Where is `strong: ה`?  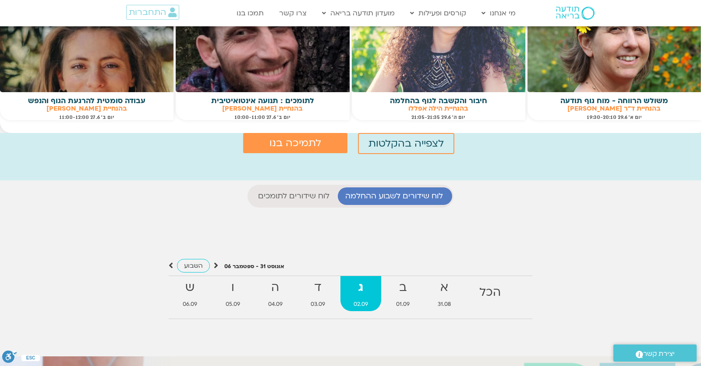 strong: ה is located at coordinates (275, 287).